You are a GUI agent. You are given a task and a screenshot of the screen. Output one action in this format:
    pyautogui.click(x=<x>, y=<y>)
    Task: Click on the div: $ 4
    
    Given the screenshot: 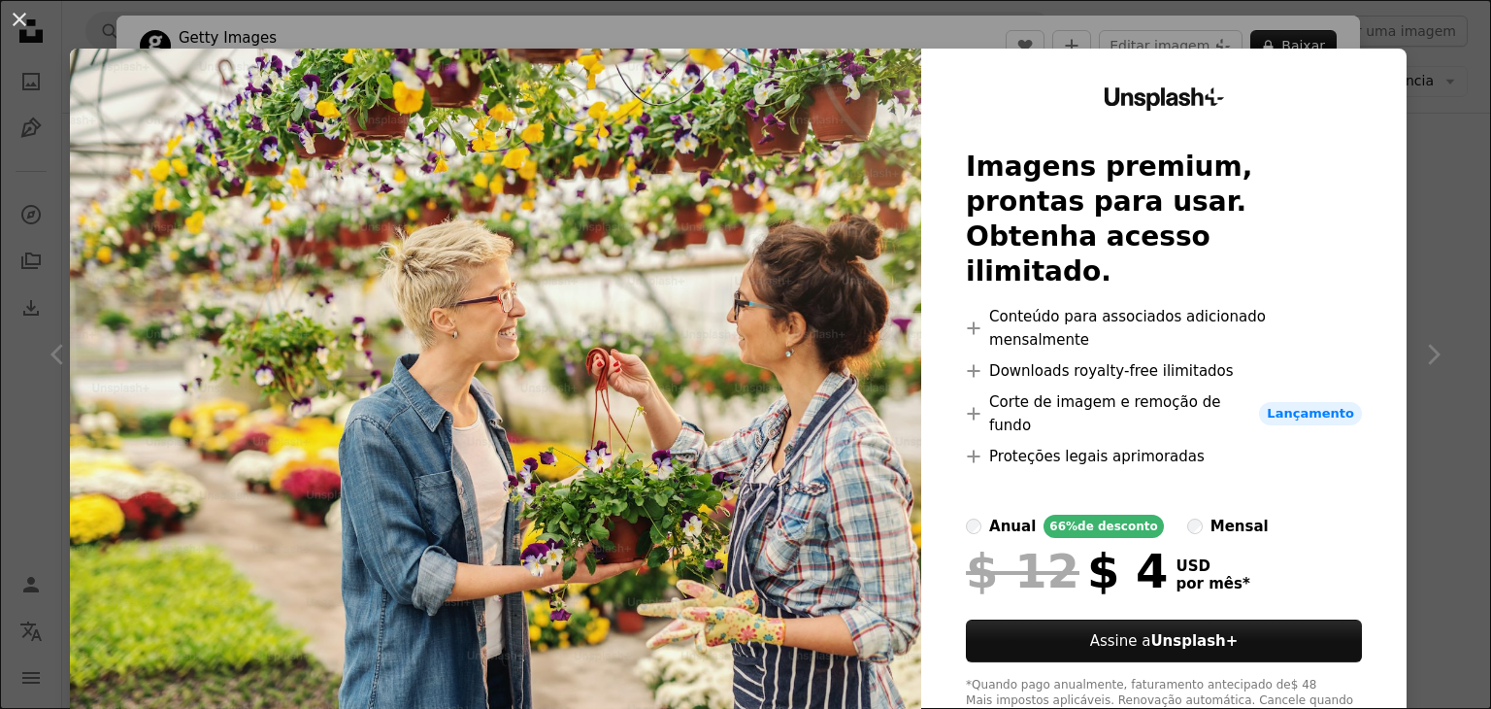 What is the action you would take?
    pyautogui.click(x=1067, y=571)
    